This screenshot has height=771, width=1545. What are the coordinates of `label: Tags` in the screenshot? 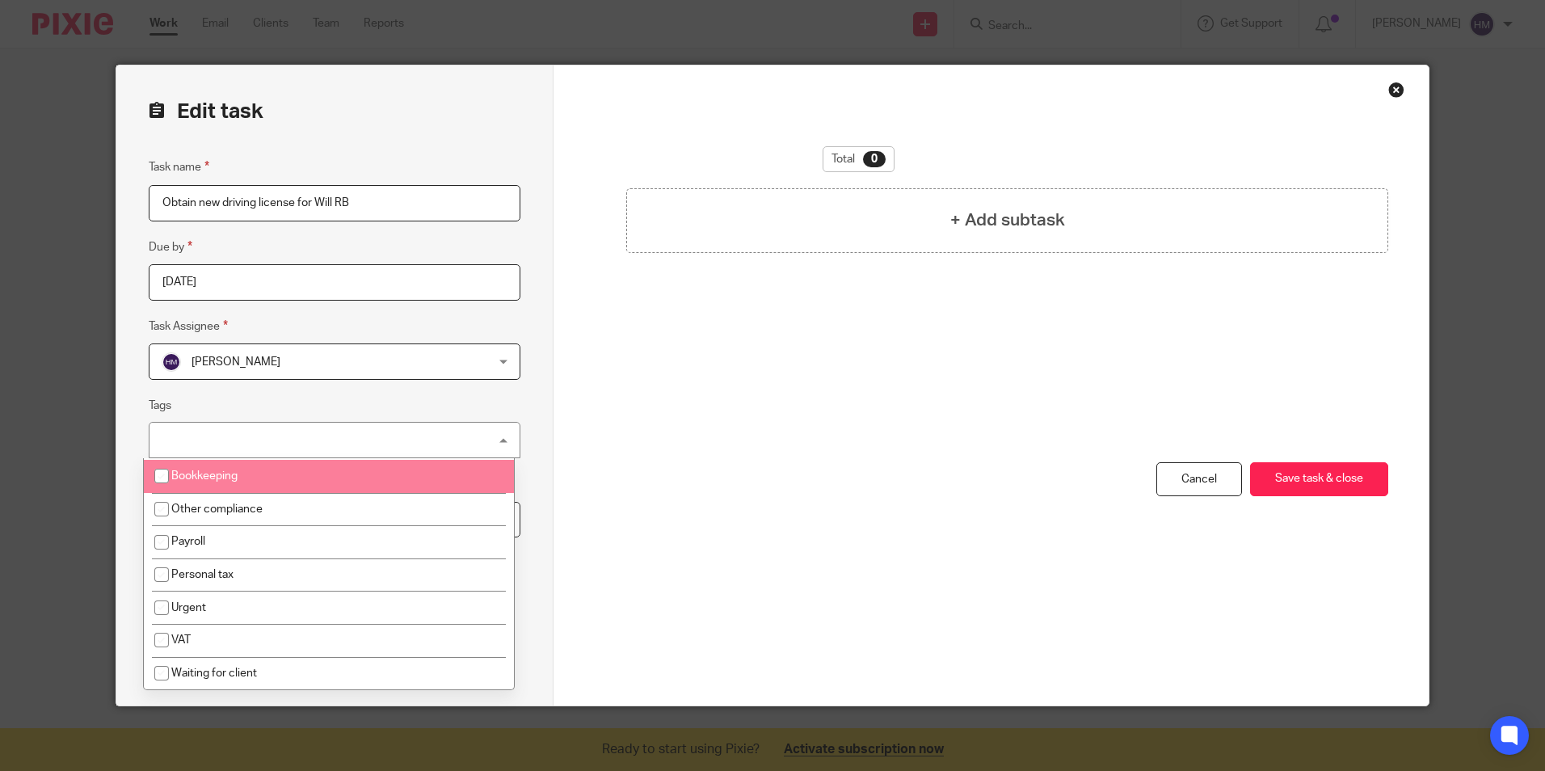 It's located at (160, 406).